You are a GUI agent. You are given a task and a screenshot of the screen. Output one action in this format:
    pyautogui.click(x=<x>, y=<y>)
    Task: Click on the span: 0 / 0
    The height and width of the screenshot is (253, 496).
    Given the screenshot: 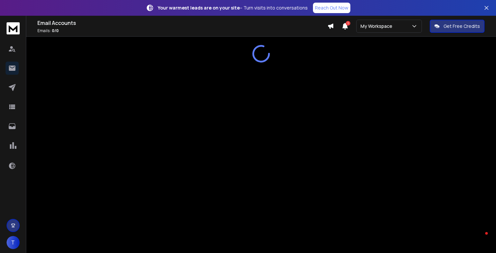 What is the action you would take?
    pyautogui.click(x=55, y=30)
    